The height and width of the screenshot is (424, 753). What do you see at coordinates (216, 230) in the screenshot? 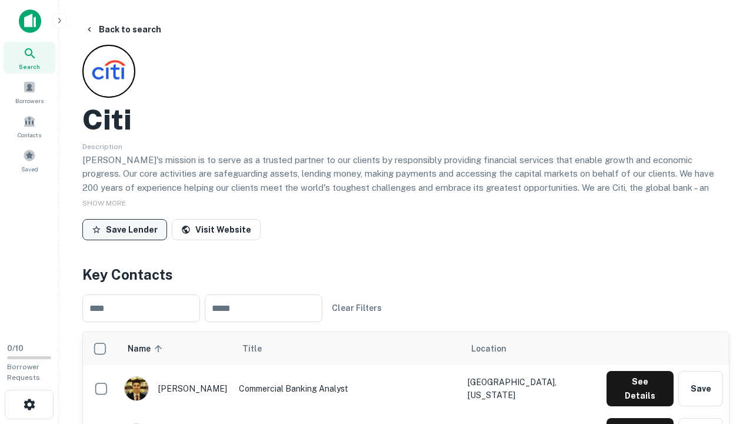
I see `a: Visit Website` at bounding box center [216, 230].